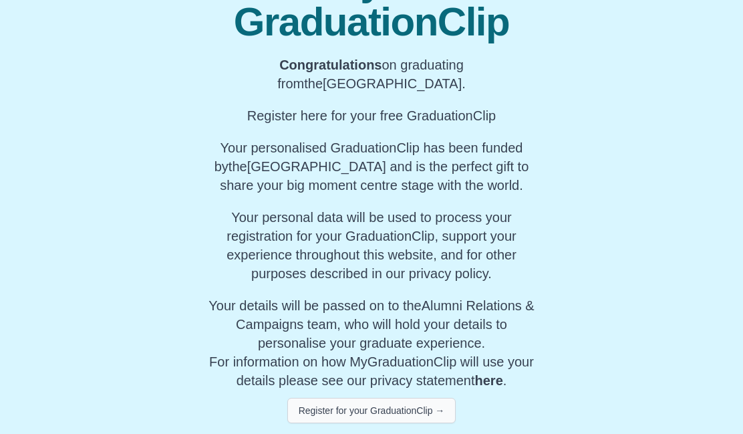 The width and height of the screenshot is (743, 434). What do you see at coordinates (330, 65) in the screenshot?
I see `b: Congratulations` at bounding box center [330, 65].